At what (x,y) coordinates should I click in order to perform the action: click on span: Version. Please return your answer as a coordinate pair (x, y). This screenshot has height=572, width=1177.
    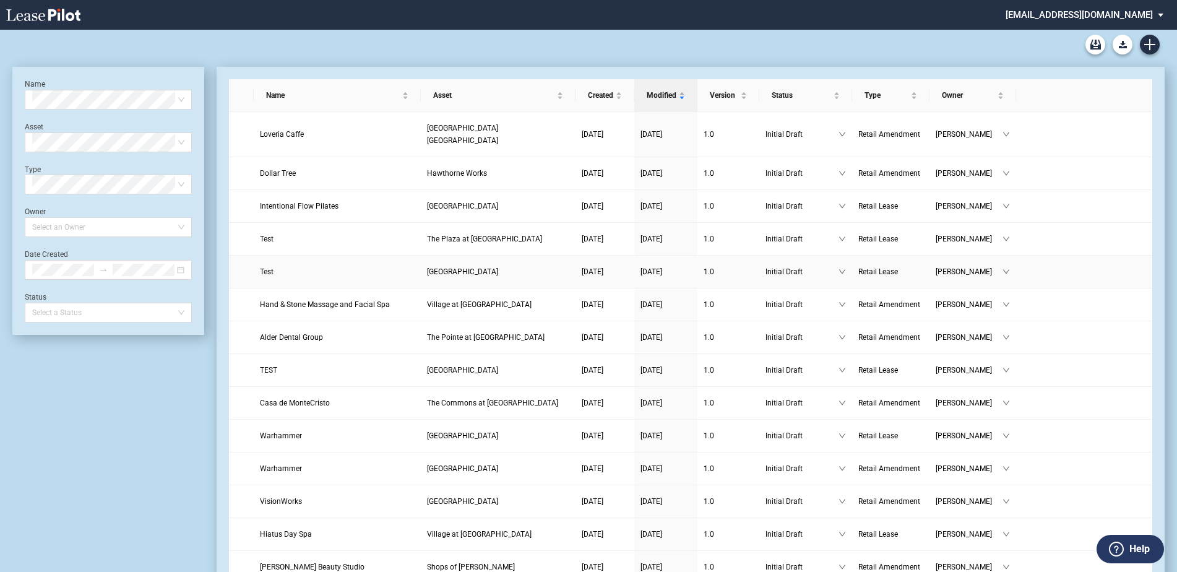
    Looking at the image, I should click on (724, 95).